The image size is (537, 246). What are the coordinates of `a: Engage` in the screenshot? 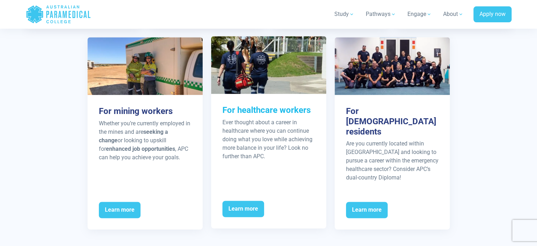 It's located at (420, 14).